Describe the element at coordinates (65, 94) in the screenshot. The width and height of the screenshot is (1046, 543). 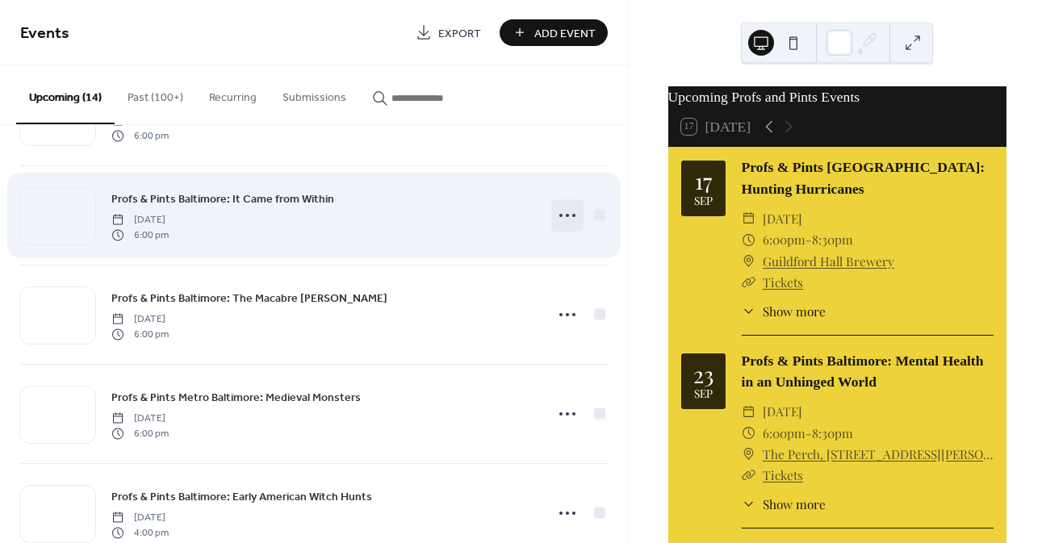
I see `button: Upcoming (14)` at that location.